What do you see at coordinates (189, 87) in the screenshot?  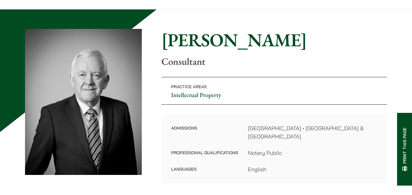 I see `span: Practice Areas` at bounding box center [189, 87].